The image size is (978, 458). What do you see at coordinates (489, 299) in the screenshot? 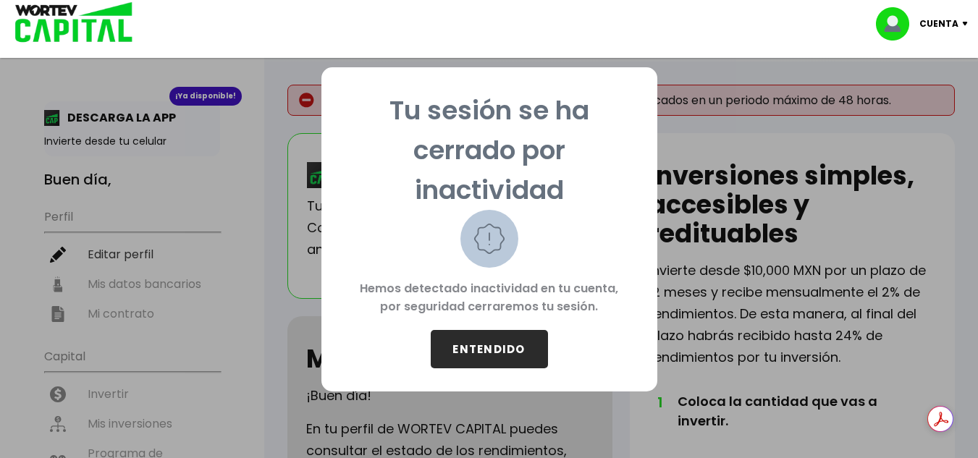
I see `p: Hemos detectado inactividad en tu cuenta, por seguridad cerraremos tu sesión.` at bounding box center [489, 299].